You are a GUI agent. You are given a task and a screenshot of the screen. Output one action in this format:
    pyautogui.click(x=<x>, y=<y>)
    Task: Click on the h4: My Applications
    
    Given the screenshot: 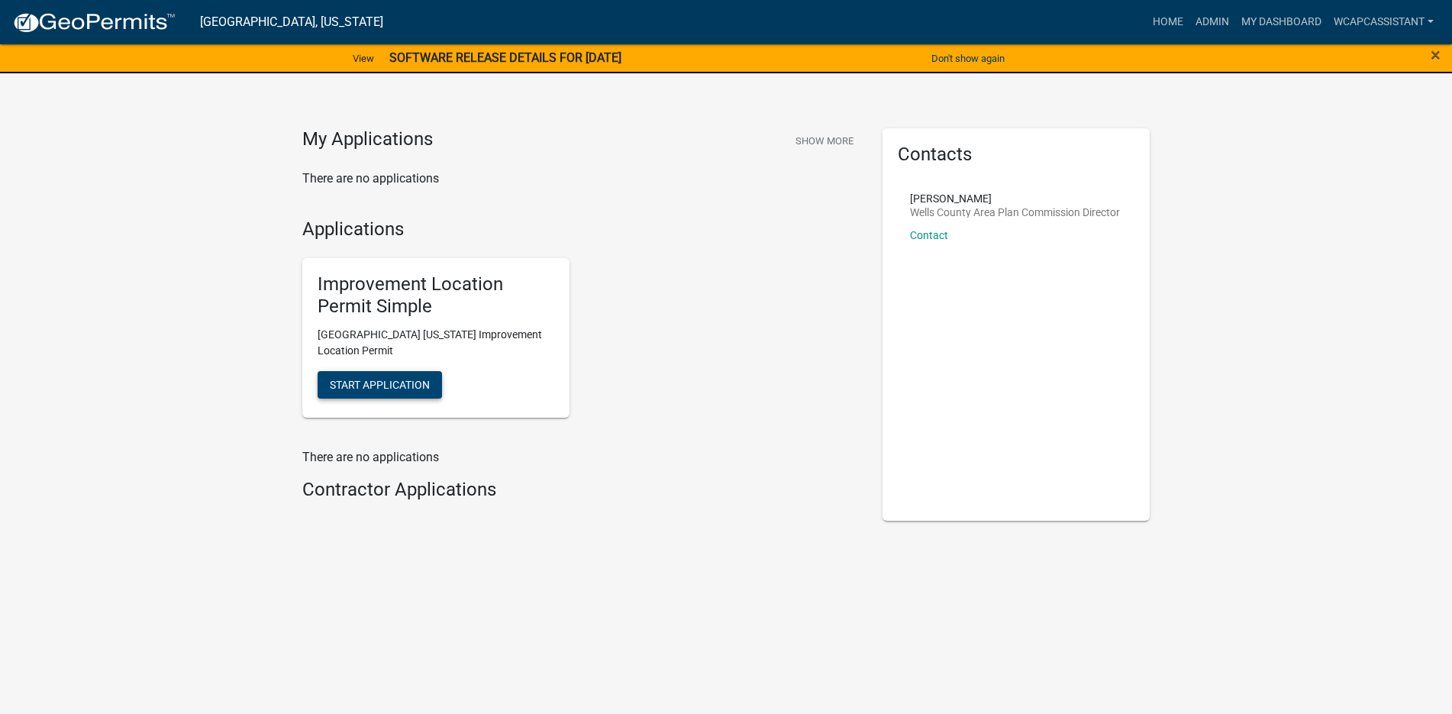 What is the action you would take?
    pyautogui.click(x=367, y=140)
    